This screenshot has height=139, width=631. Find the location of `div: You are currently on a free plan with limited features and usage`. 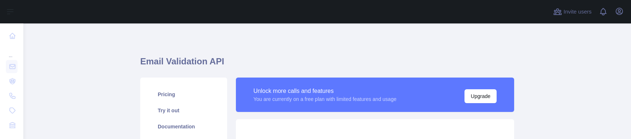

div: You are currently on a free plan with limited features and usage is located at coordinates (325, 99).